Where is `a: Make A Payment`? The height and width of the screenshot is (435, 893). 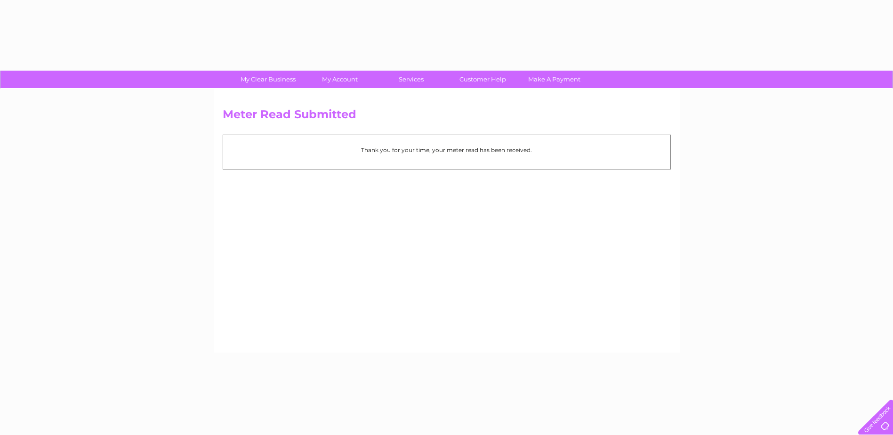 a: Make A Payment is located at coordinates (554, 79).